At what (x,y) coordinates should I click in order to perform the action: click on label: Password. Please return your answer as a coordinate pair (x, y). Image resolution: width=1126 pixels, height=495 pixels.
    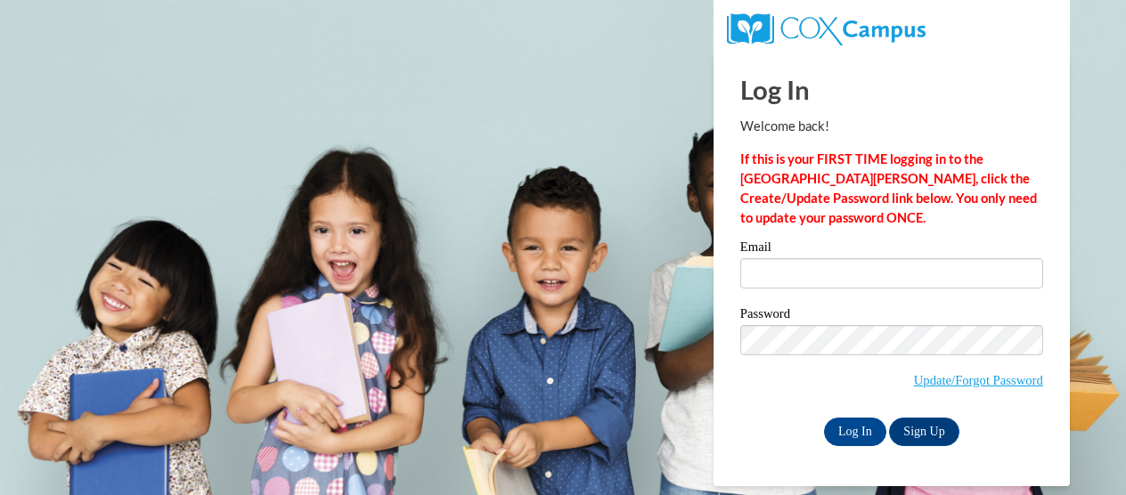
    Looking at the image, I should click on (892, 316).